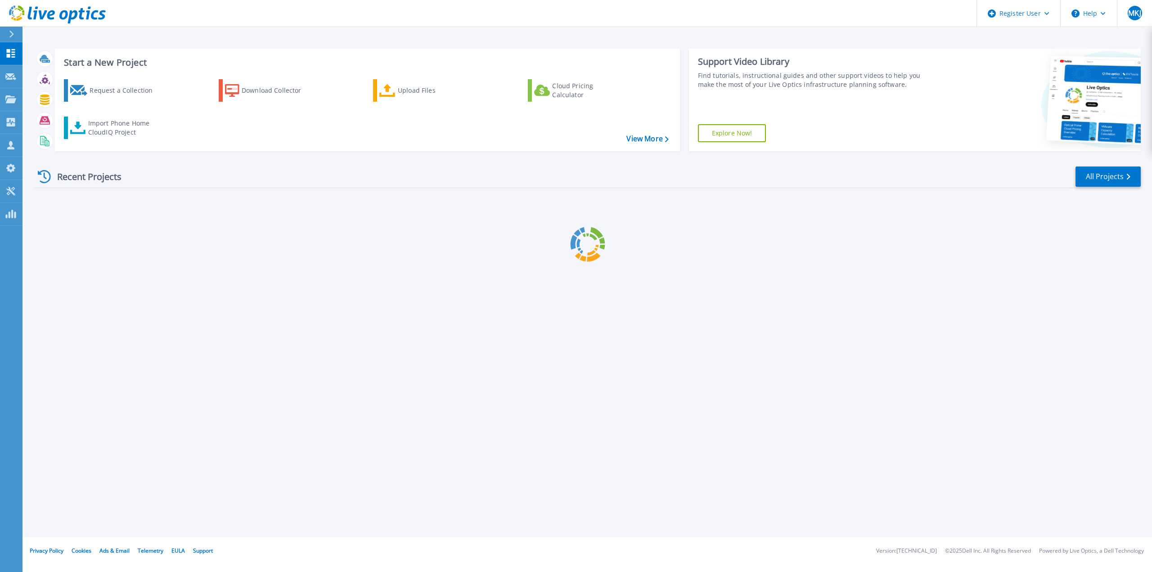 This screenshot has width=1152, height=572. What do you see at coordinates (423, 90) in the screenshot?
I see `a: Upload Files` at bounding box center [423, 90].